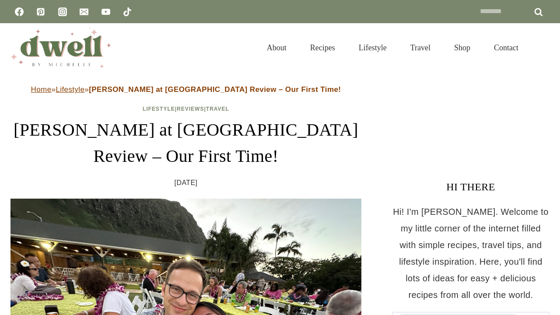 This screenshot has width=560, height=315. I want to click on a: Facebook, so click(19, 12).